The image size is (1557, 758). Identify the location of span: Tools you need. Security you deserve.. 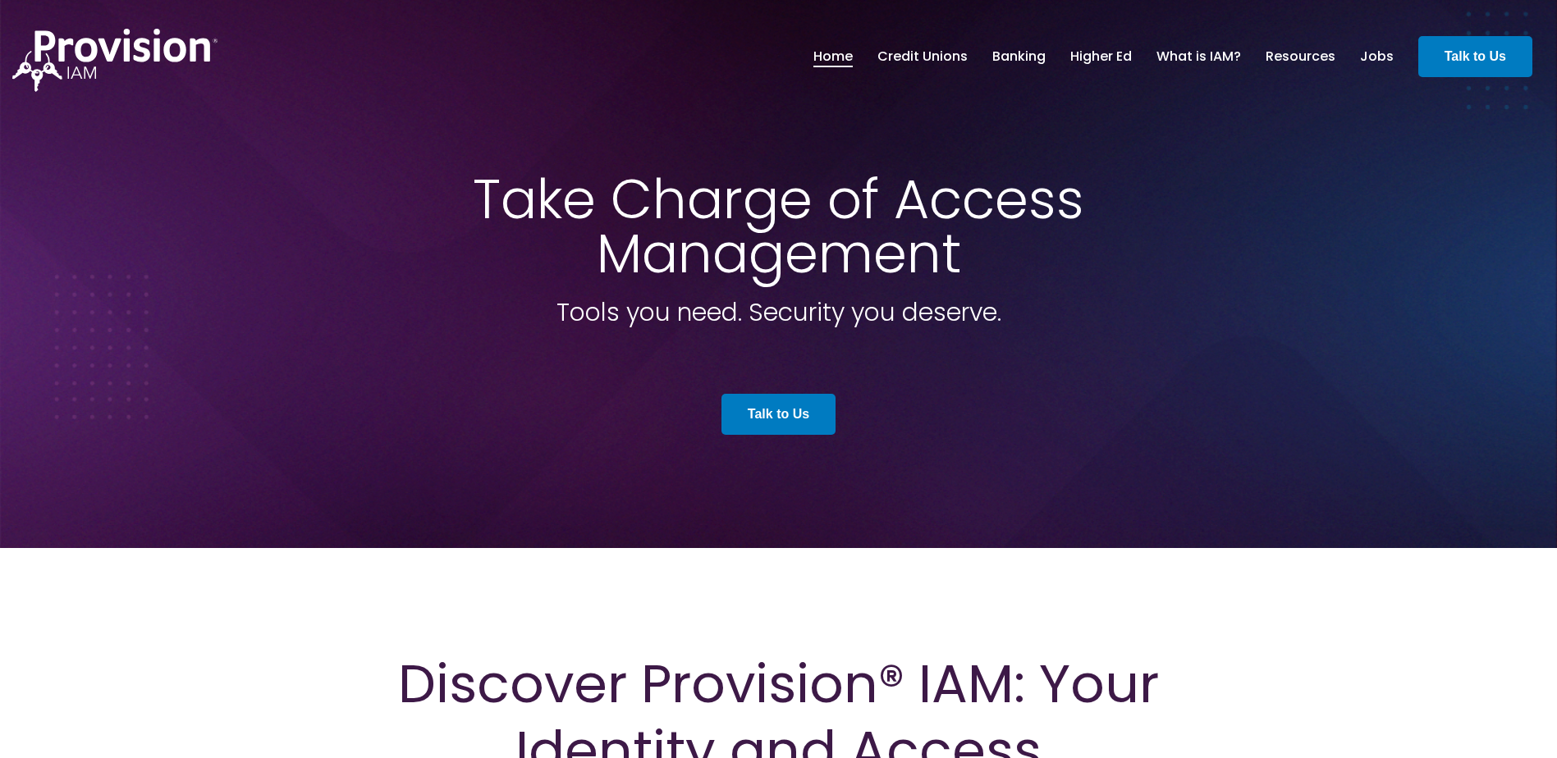
(779, 312).